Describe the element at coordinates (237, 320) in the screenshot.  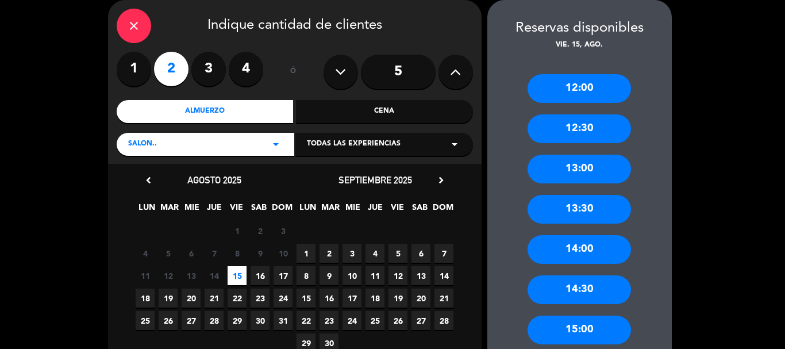
I see `span: 29` at that location.